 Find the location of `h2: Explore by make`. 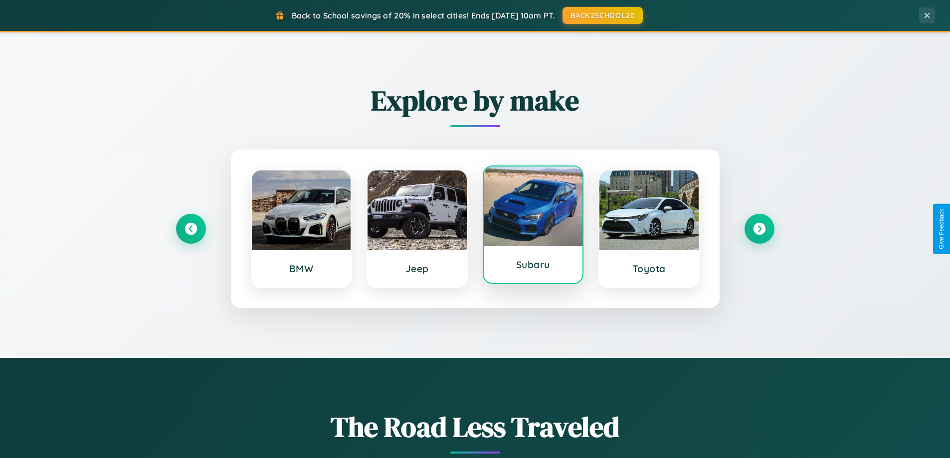

h2: Explore by make is located at coordinates (475, 100).